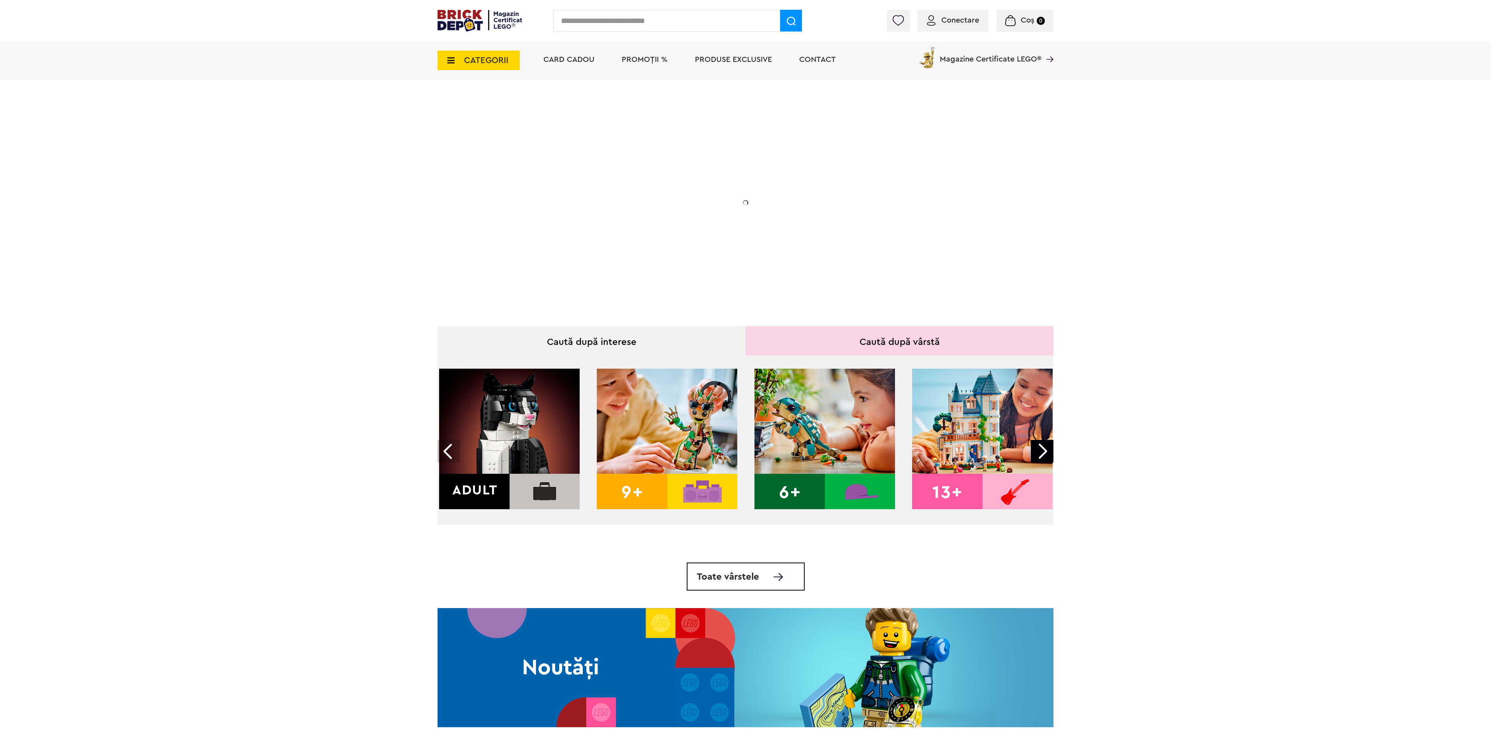 The image size is (1491, 742). I want to click on img: 6+, so click(824, 439).